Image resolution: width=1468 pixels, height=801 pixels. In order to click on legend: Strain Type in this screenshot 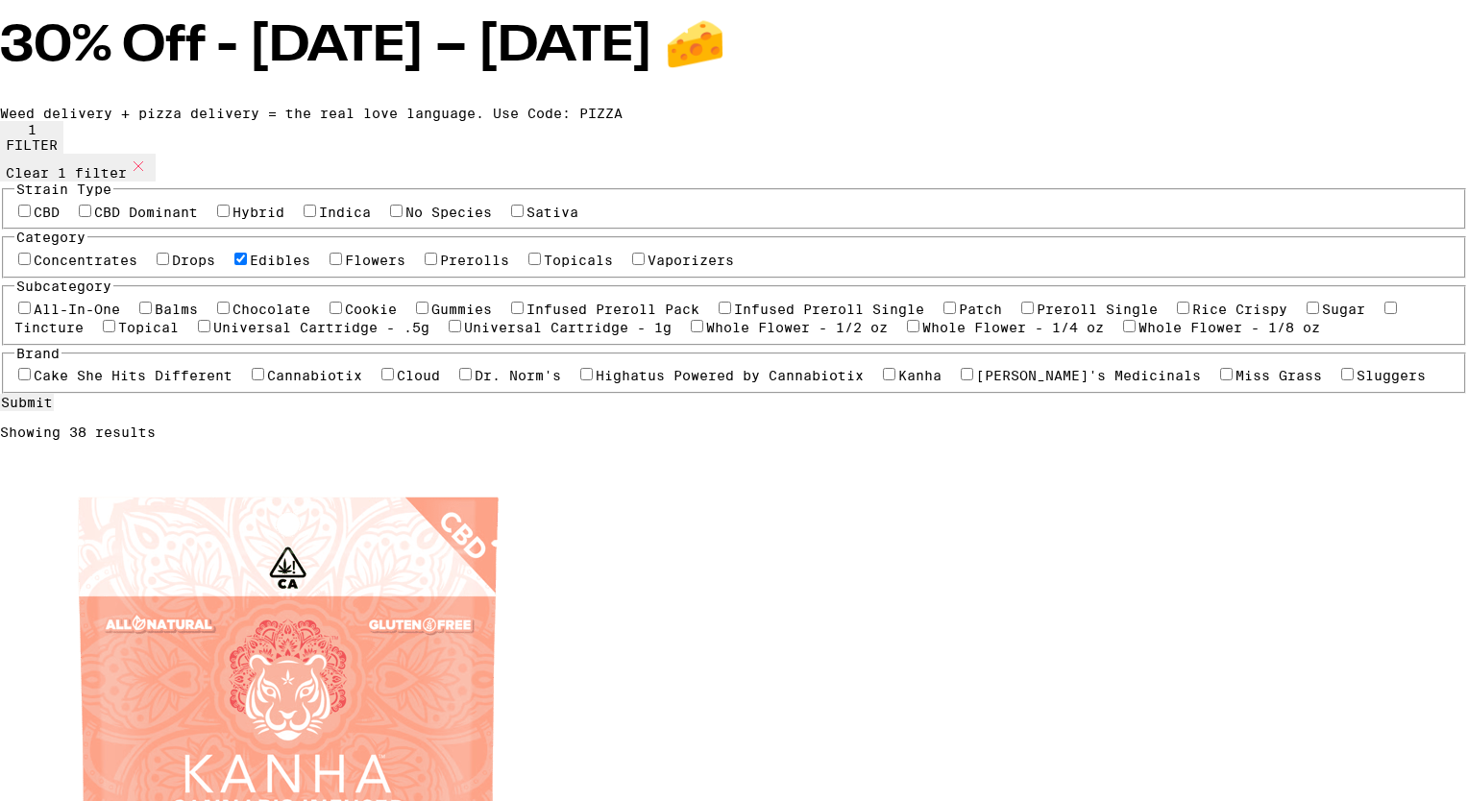, I will do `click(63, 189)`.